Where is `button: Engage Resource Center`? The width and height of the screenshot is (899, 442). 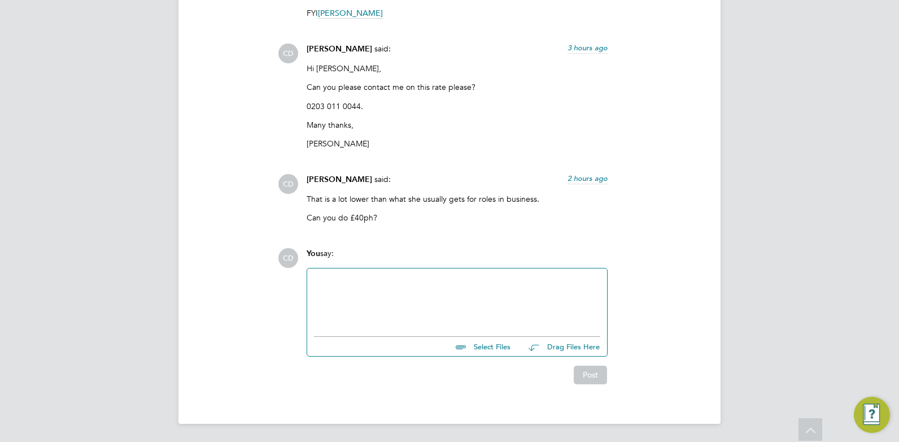 button: Engage Resource Center is located at coordinates (872, 415).